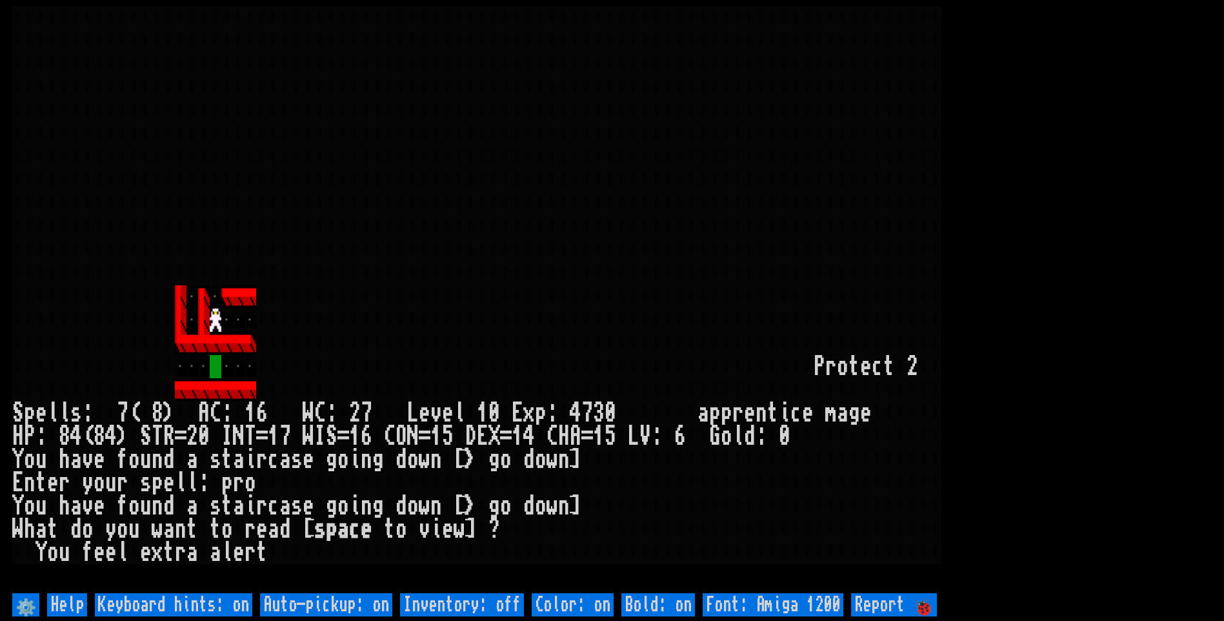  What do you see at coordinates (610, 436) in the screenshot?
I see `div: 5` at bounding box center [610, 436].